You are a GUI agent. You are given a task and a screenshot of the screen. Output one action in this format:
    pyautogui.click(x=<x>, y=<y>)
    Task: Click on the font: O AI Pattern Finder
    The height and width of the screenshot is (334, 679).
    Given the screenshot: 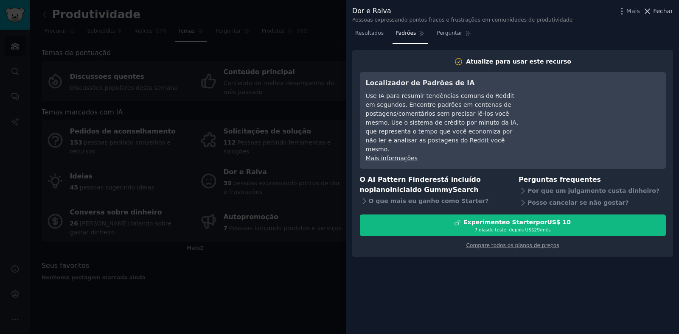 What is the action you would take?
    pyautogui.click(x=396, y=180)
    